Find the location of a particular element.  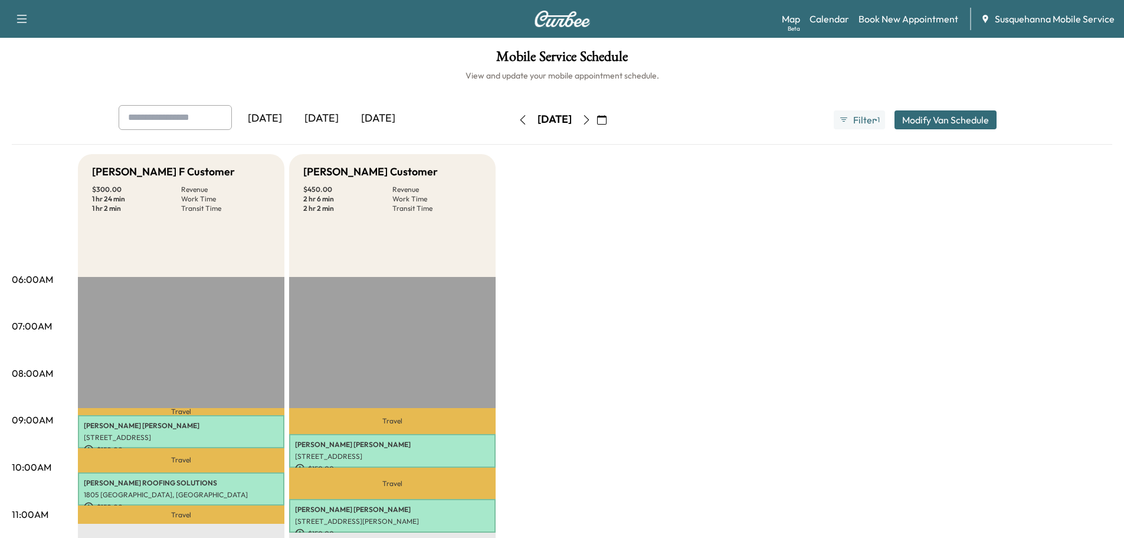

span: 1 is located at coordinates (879, 120).